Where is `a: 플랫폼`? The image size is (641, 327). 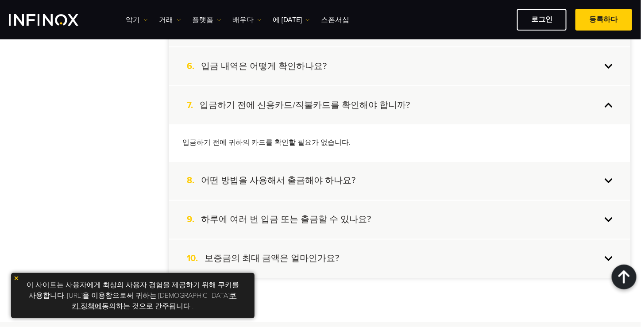
a: 플랫폼 is located at coordinates (207, 20).